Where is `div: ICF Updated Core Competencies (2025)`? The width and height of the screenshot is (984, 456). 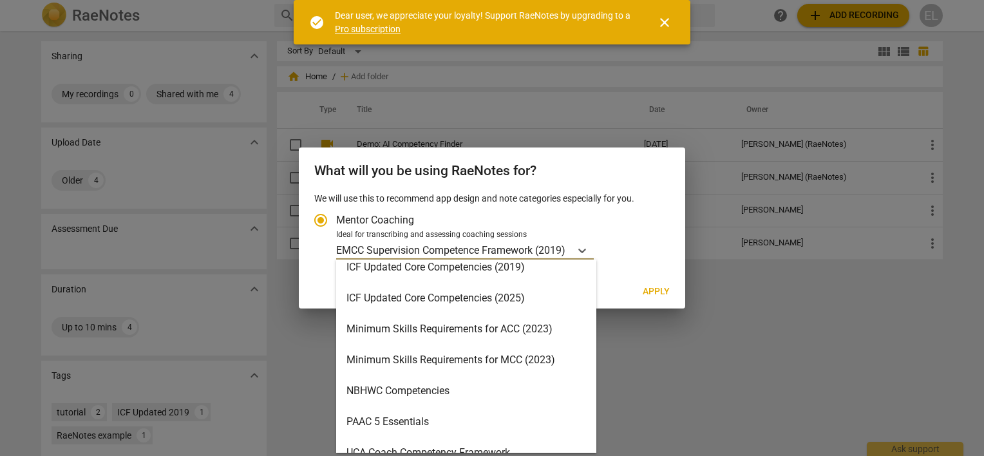
div: ICF Updated Core Competencies (2025) is located at coordinates (466, 298).